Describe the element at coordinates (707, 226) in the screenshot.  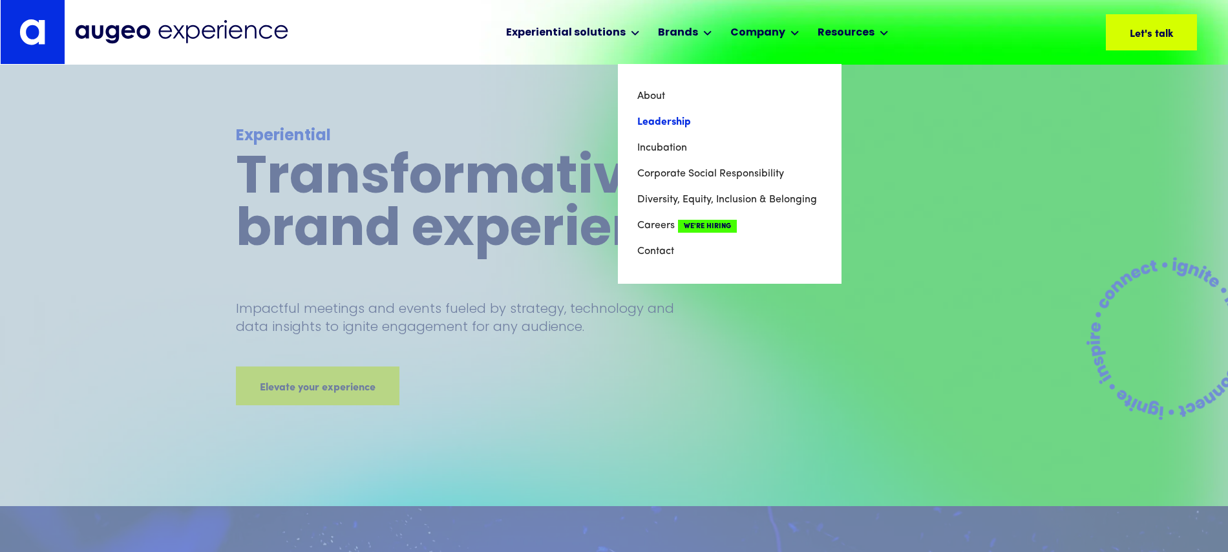
I see `span: We're Hiring` at that location.